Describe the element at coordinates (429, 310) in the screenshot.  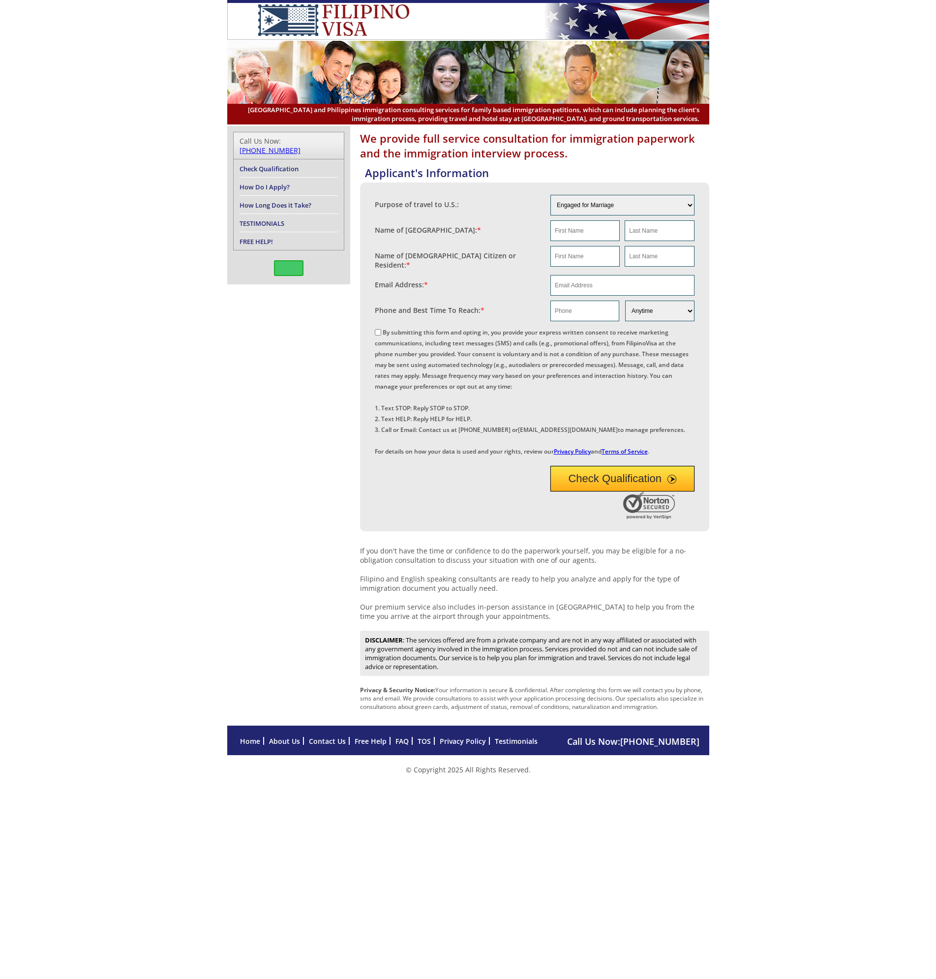
I see `label: Phone and Best Time To Reach:` at that location.